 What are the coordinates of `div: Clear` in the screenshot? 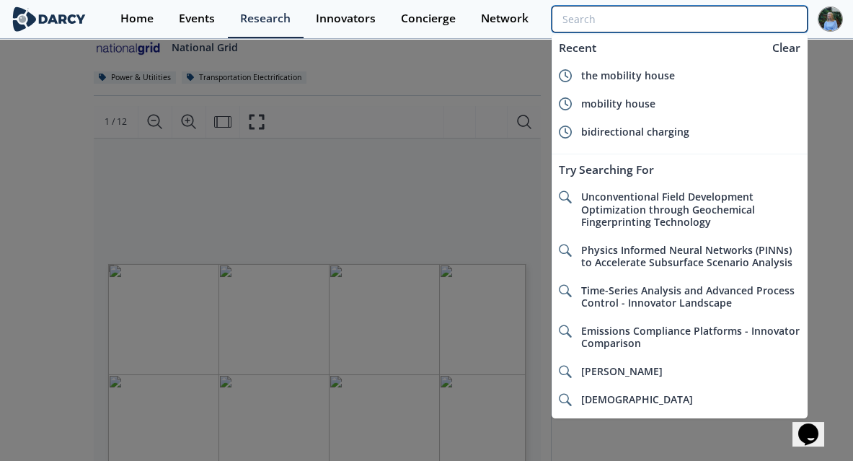 It's located at (786, 48).